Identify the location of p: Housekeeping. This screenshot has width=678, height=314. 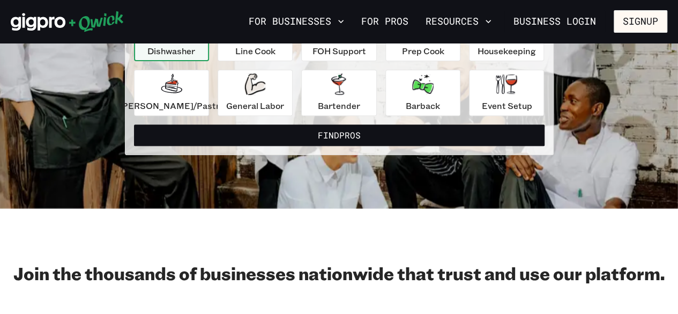
(507, 51).